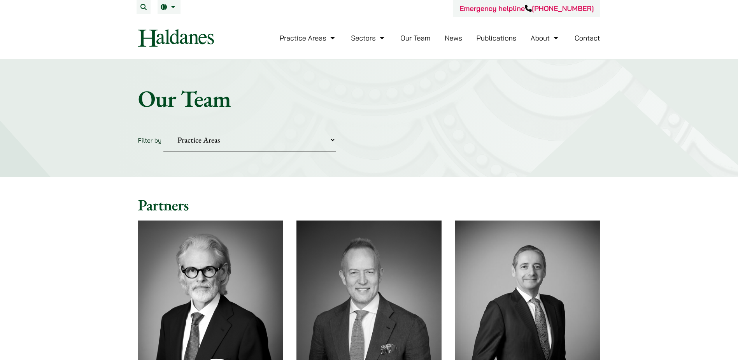 This screenshot has height=360, width=738. What do you see at coordinates (453, 38) in the screenshot?
I see `a: News` at bounding box center [453, 38].